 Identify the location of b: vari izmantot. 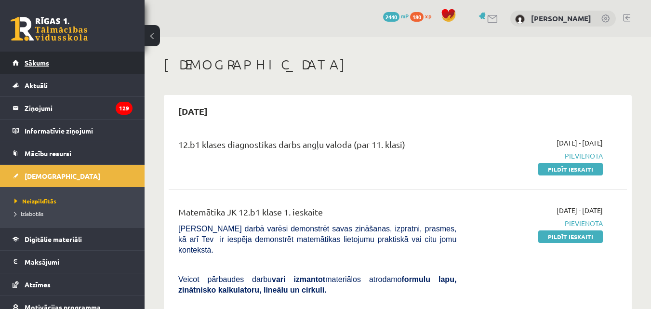
(298, 279).